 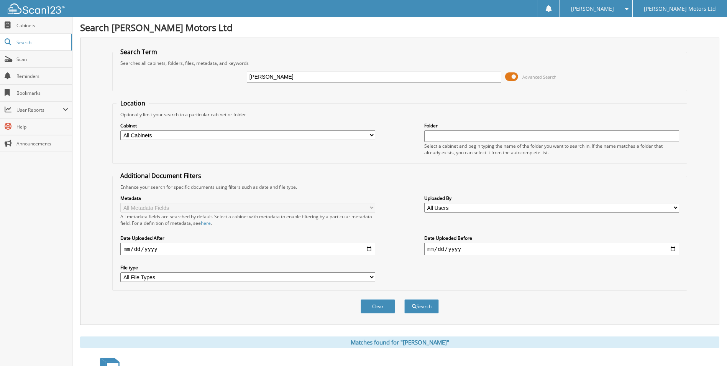 What do you see at coordinates (248, 249) in the screenshot?
I see `input: start` at bounding box center [248, 249].